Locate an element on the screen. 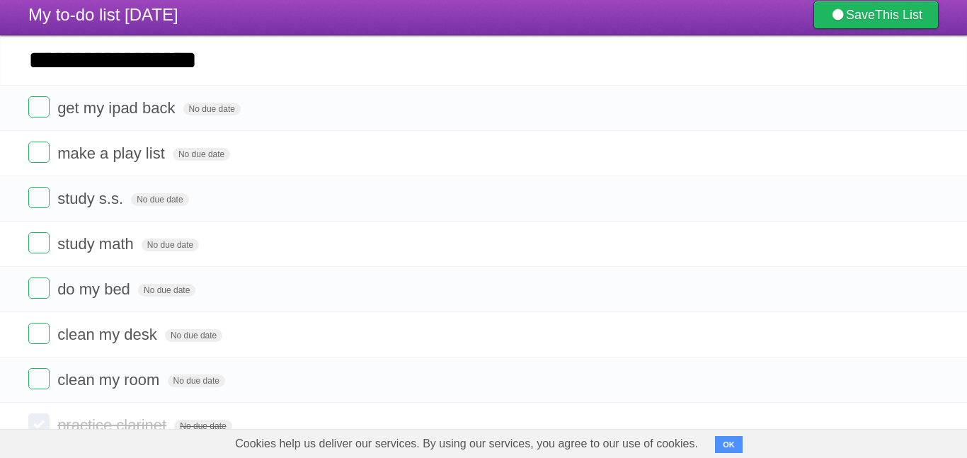 This screenshot has width=967, height=458. span: do my bed is located at coordinates (96, 289).